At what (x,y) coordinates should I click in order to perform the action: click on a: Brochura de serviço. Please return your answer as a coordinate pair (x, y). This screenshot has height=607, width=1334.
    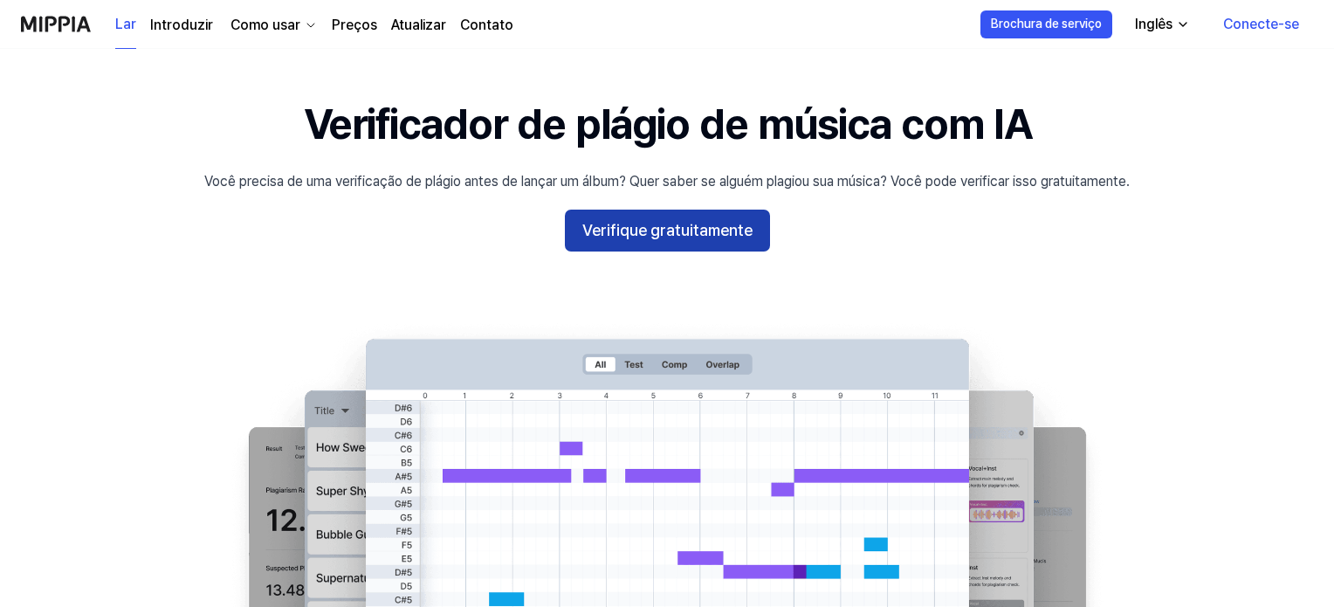
    Looking at the image, I should click on (1046, 24).